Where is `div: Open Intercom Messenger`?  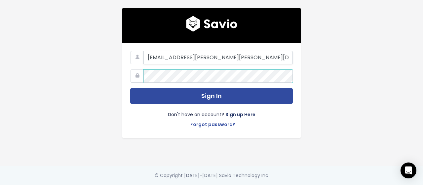 div: Open Intercom Messenger is located at coordinates (408, 170).